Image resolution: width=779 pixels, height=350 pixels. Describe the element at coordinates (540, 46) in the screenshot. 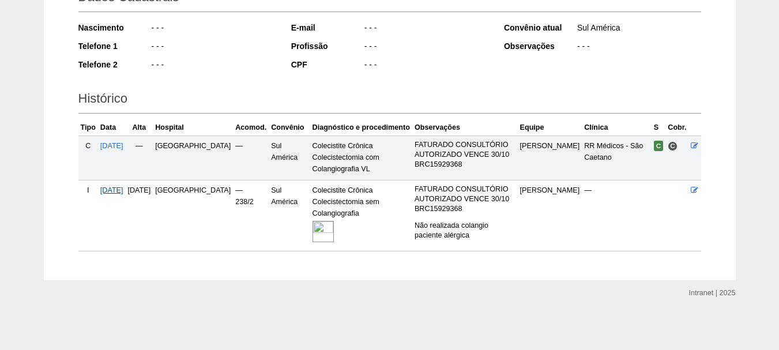

I see `div: Observações` at that location.